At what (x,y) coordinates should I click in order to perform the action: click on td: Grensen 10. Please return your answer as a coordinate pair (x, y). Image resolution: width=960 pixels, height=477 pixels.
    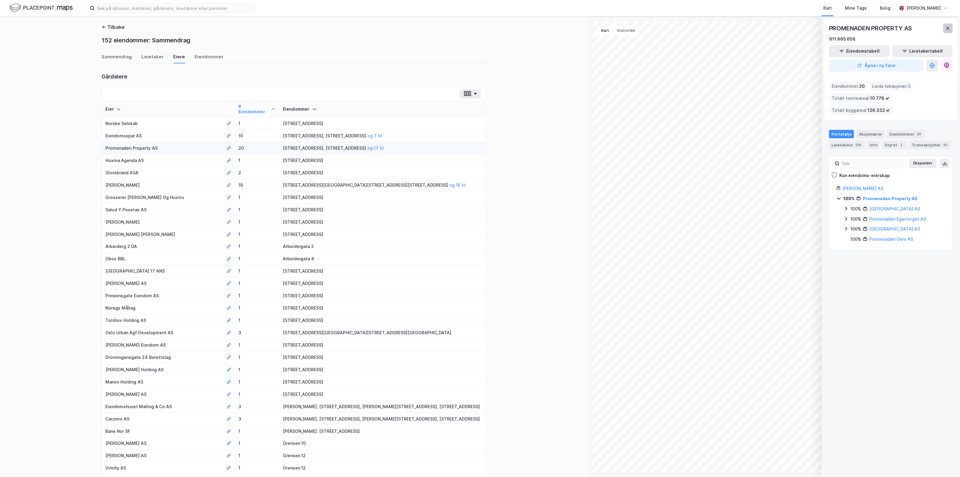
    Looking at the image, I should click on (383, 443).